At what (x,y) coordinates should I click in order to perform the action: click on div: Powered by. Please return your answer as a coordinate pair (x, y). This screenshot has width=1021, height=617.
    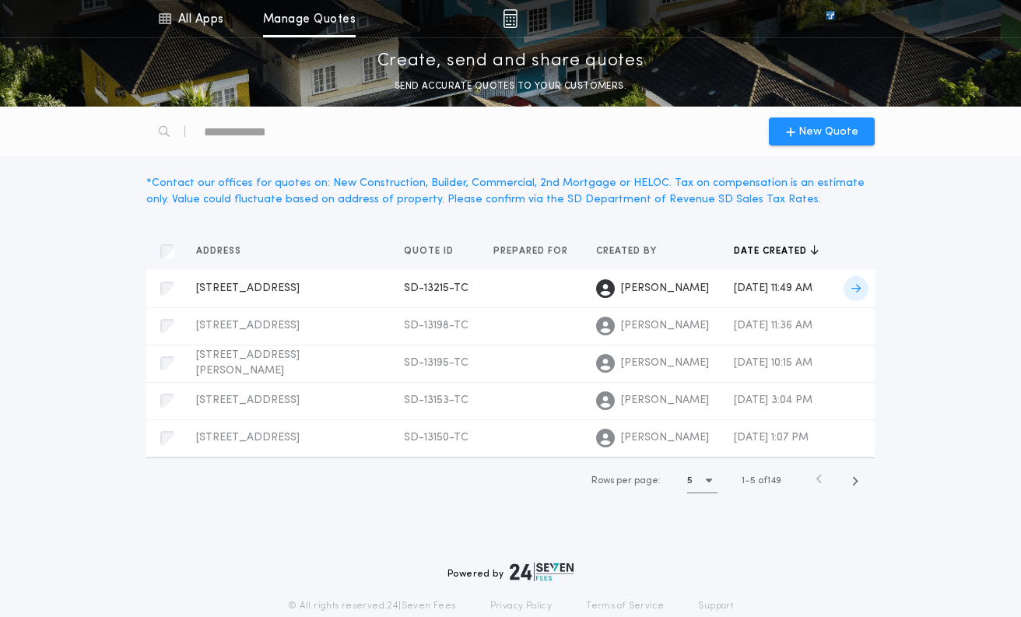
    Looking at the image, I should click on (511, 572).